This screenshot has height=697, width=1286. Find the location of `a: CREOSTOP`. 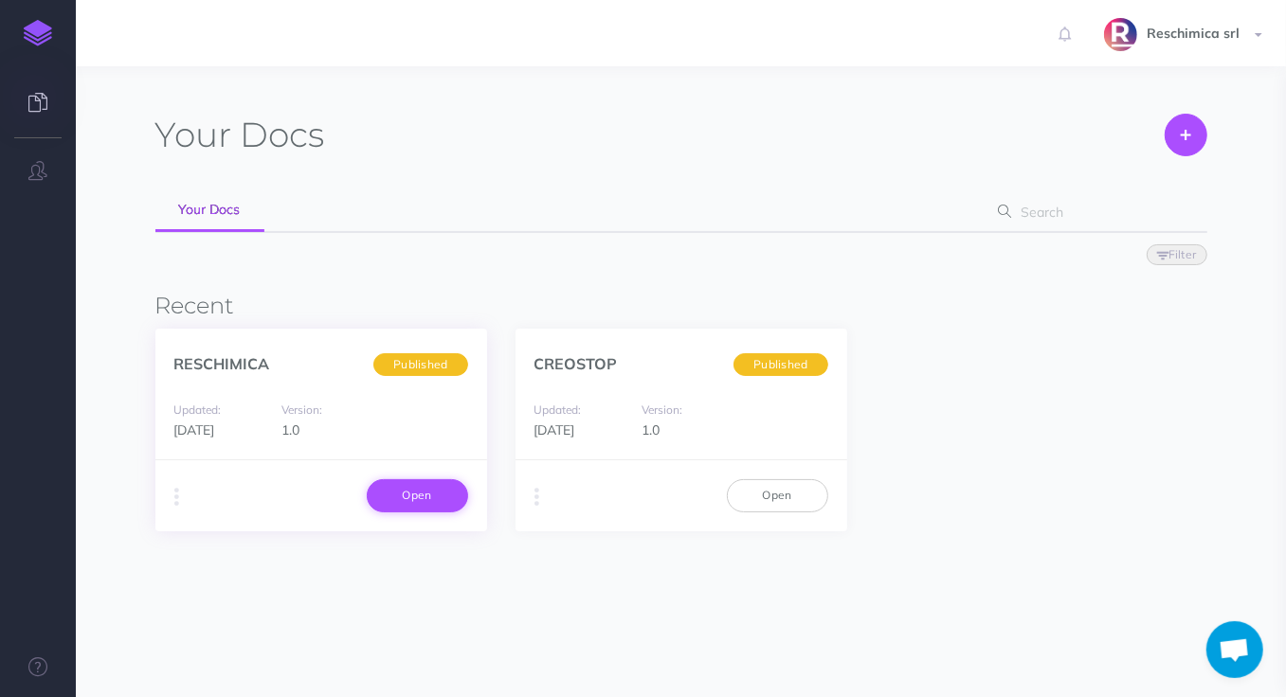

a: CREOSTOP is located at coordinates (576, 364).